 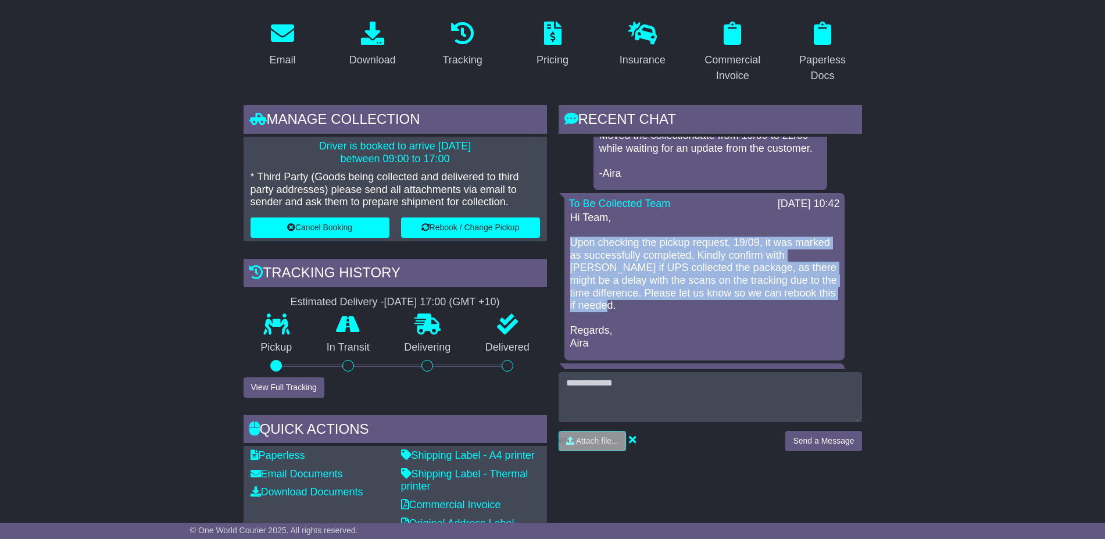 What do you see at coordinates (462, 60) in the screenshot?
I see `div: Tracking` at bounding box center [462, 60].